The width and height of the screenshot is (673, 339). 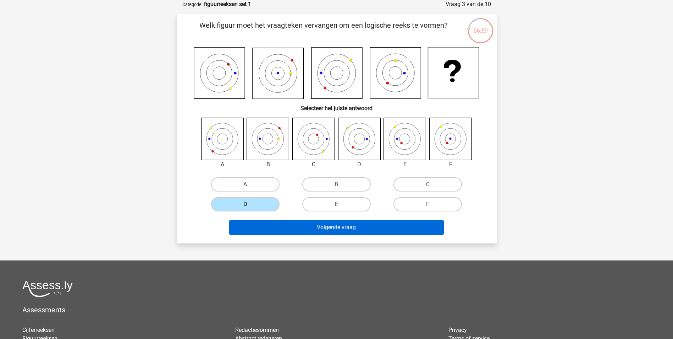 I want to click on a: Redactiesommen, so click(x=257, y=329).